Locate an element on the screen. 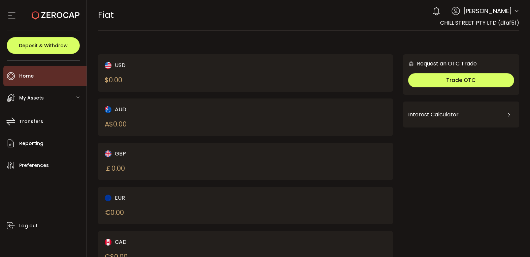 This screenshot has width=530, height=257. span: Transfers is located at coordinates (31, 121).